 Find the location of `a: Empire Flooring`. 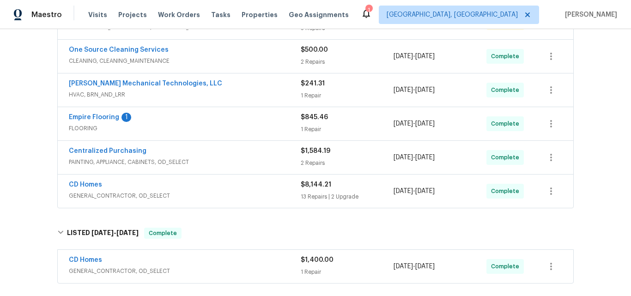

a: Empire Flooring is located at coordinates (94, 117).